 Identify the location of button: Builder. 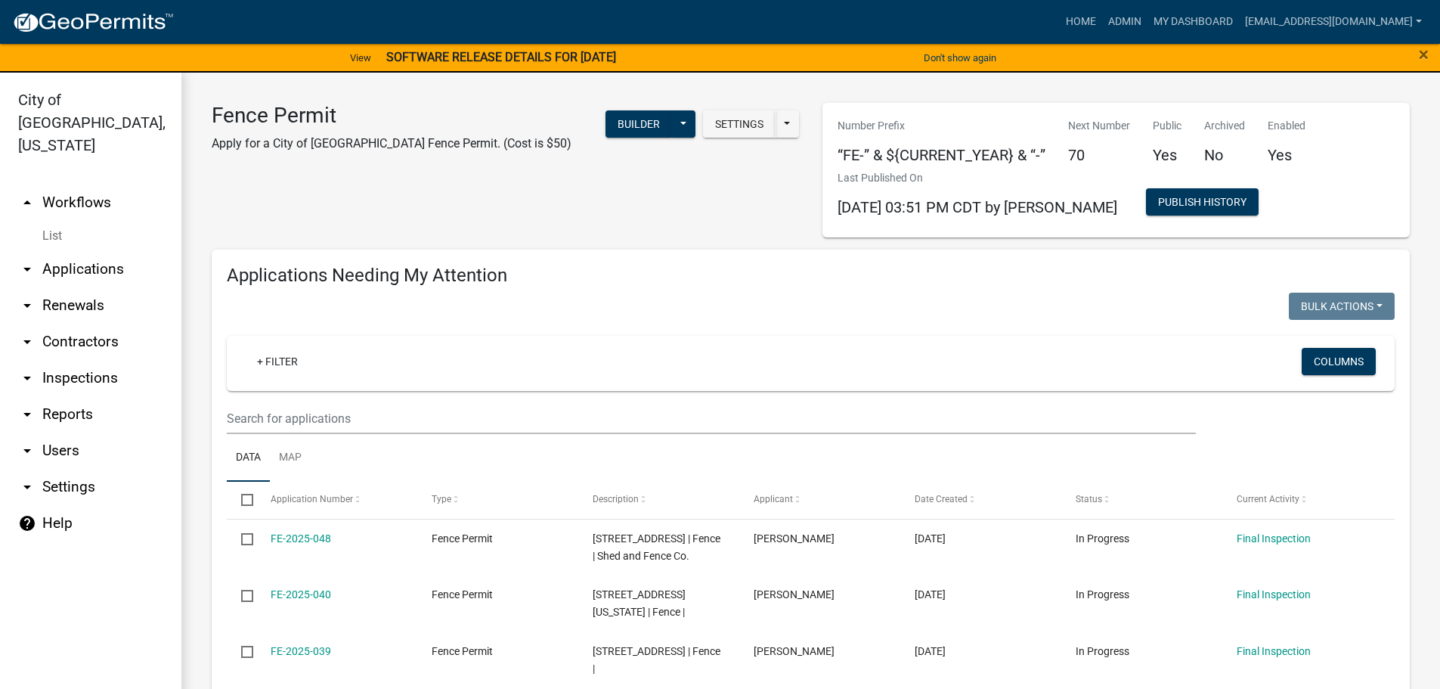
(639, 124).